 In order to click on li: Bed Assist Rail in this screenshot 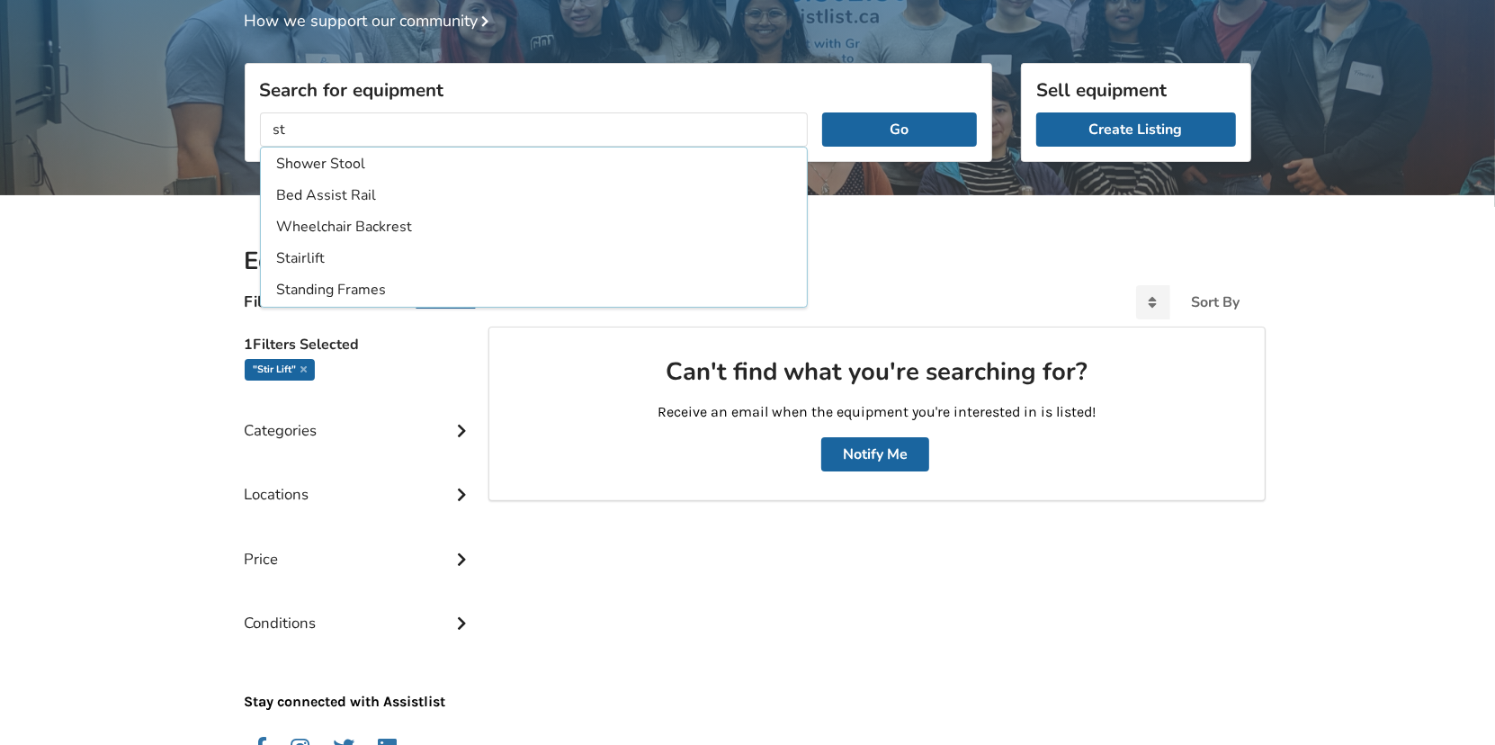, I will do `click(534, 195)`.